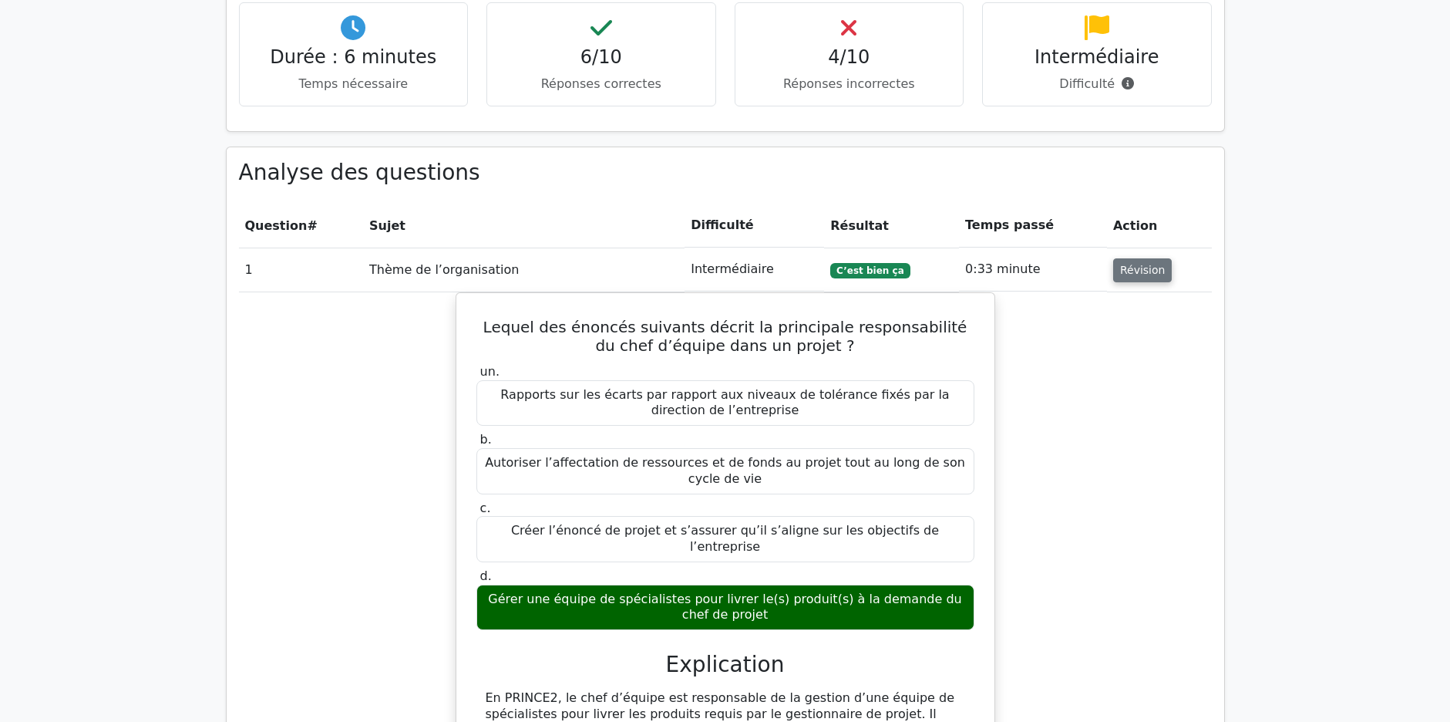 The height and width of the screenshot is (722, 1450). I want to click on h4: Intermédiaire, so click(1097, 57).